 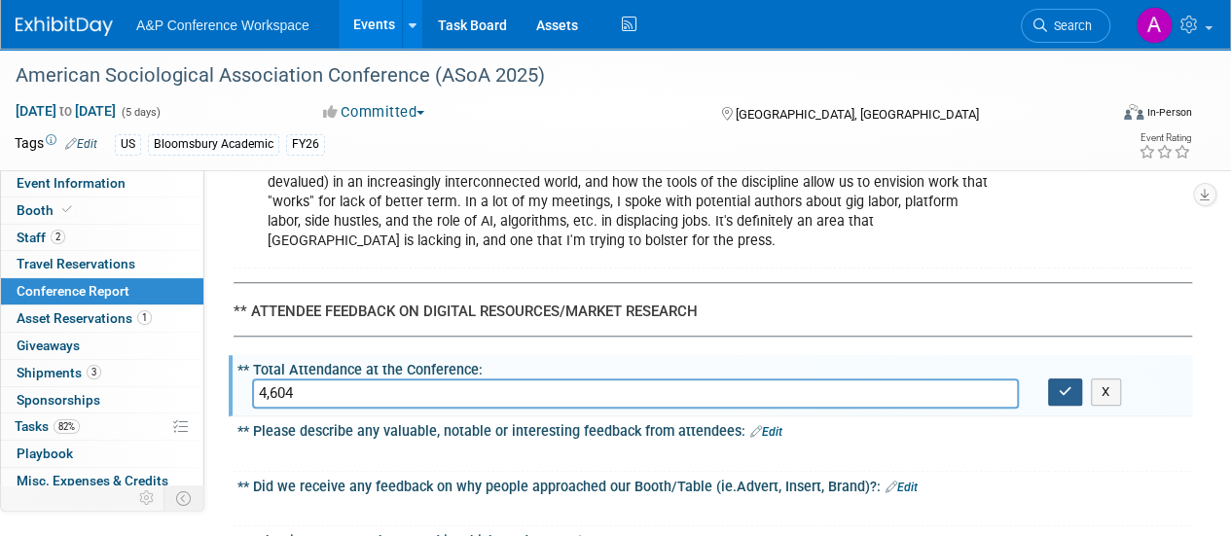 I want to click on a: Search, so click(x=1066, y=25).